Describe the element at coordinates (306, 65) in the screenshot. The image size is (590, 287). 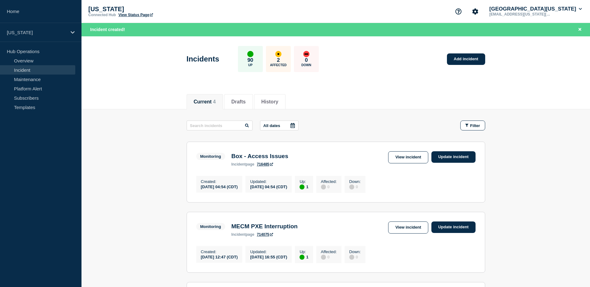
I see `p: Down` at that location.